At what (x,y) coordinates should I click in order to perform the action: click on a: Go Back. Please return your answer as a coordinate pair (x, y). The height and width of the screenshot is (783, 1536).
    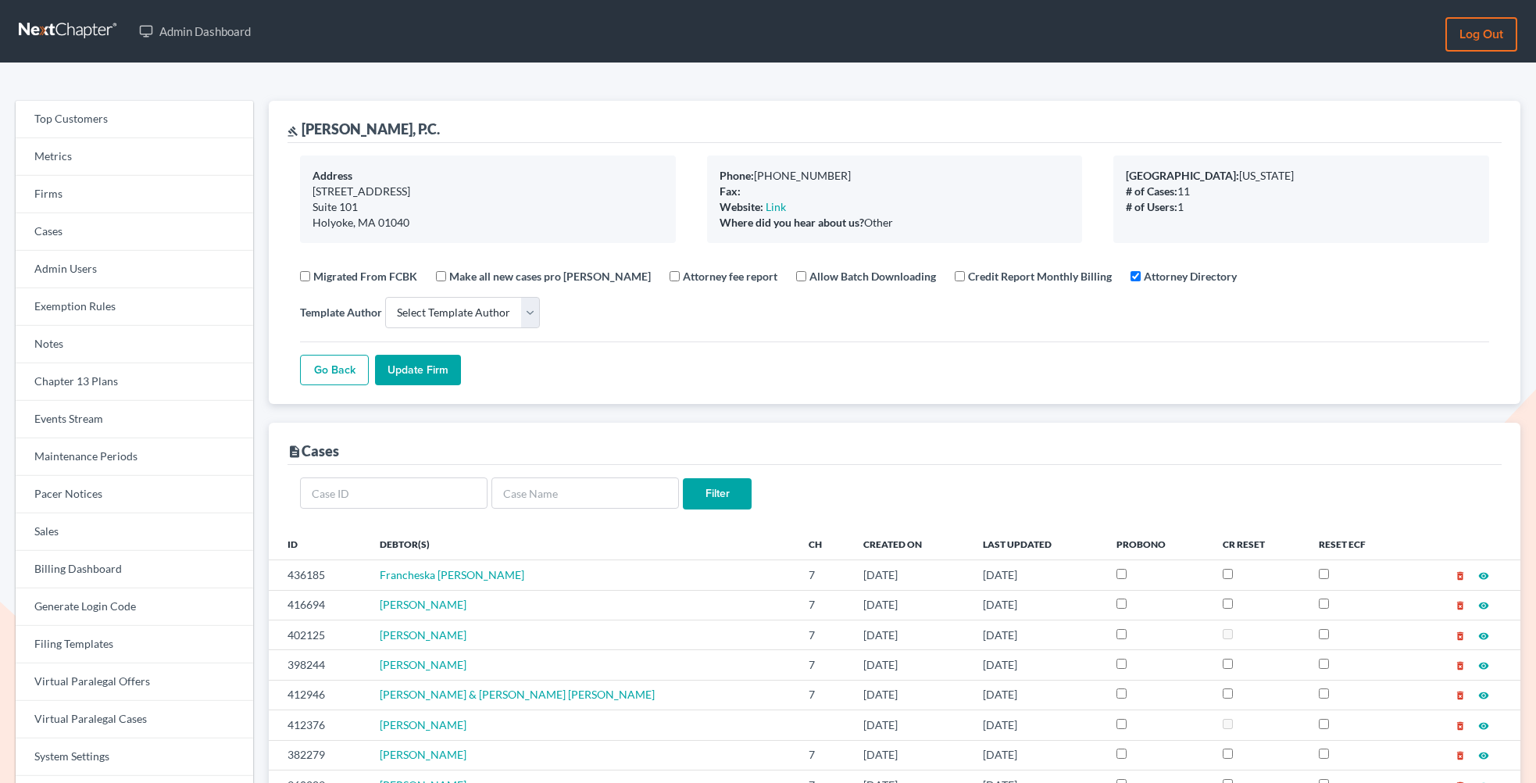
    Looking at the image, I should click on (334, 370).